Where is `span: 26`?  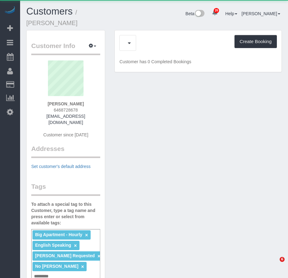
span: 26 is located at coordinates (217, 11).